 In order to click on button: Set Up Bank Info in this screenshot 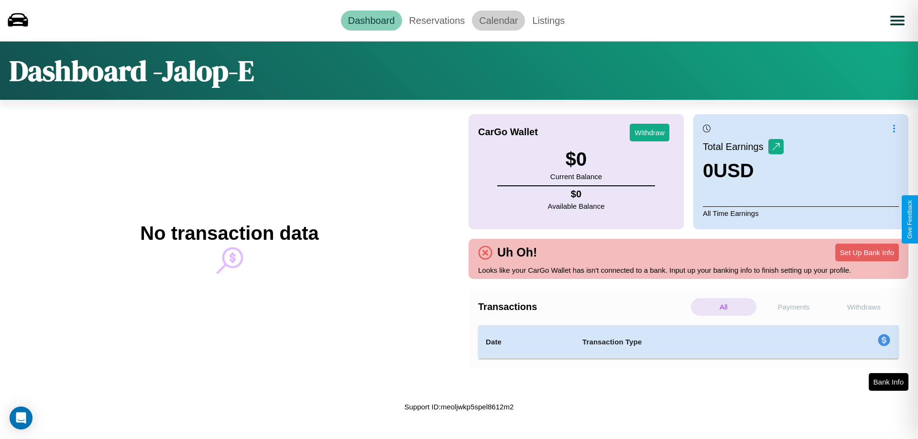, I will do `click(866, 252)`.